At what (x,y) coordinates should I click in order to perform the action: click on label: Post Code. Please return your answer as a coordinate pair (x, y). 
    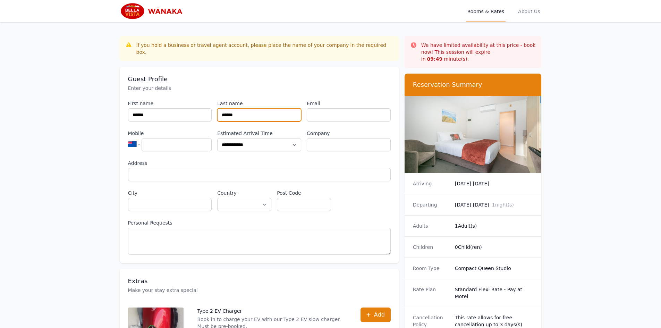
    Looking at the image, I should click on (304, 193).